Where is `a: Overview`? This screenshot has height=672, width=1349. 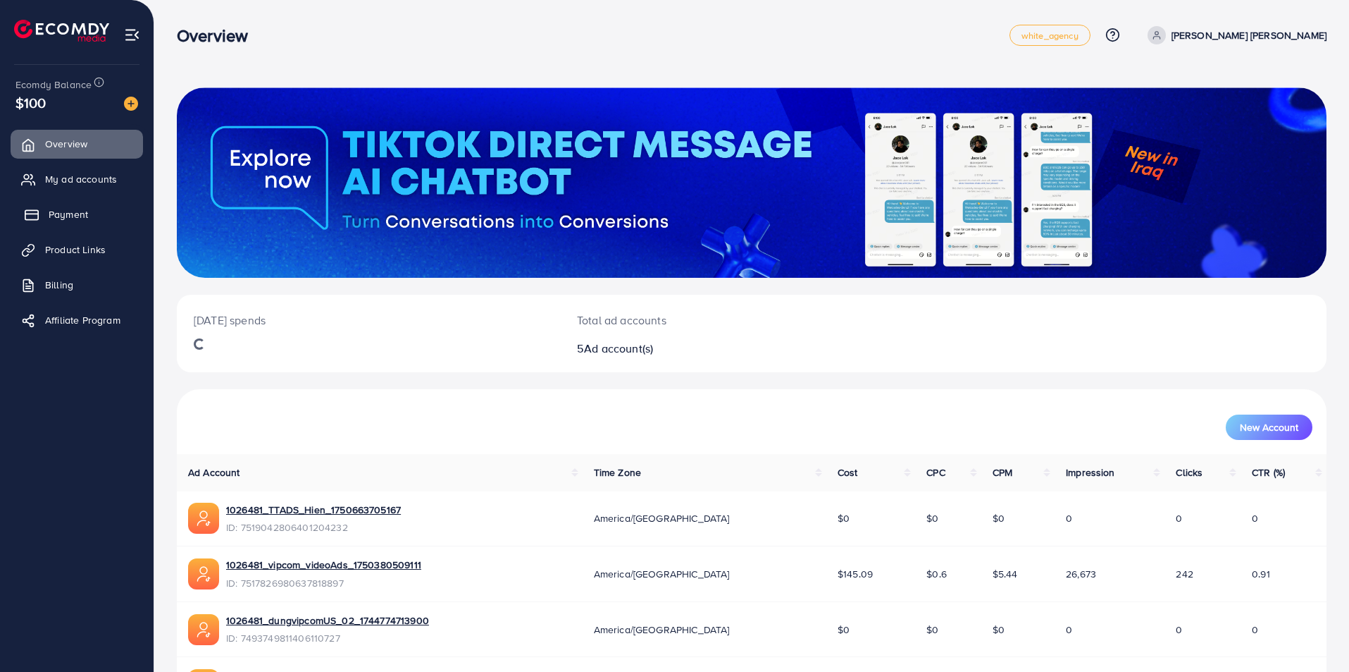 a: Overview is located at coordinates (77, 144).